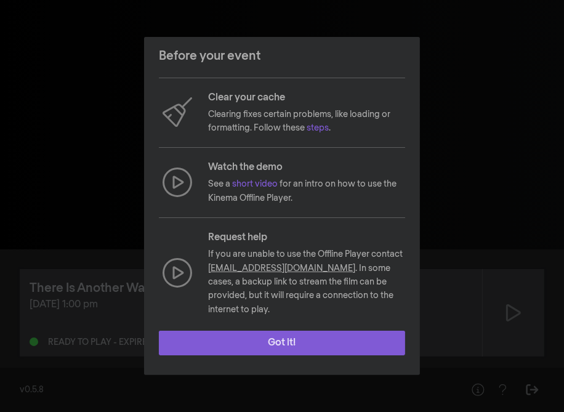 The image size is (564, 412). I want to click on p: Clear your cache, so click(306, 98).